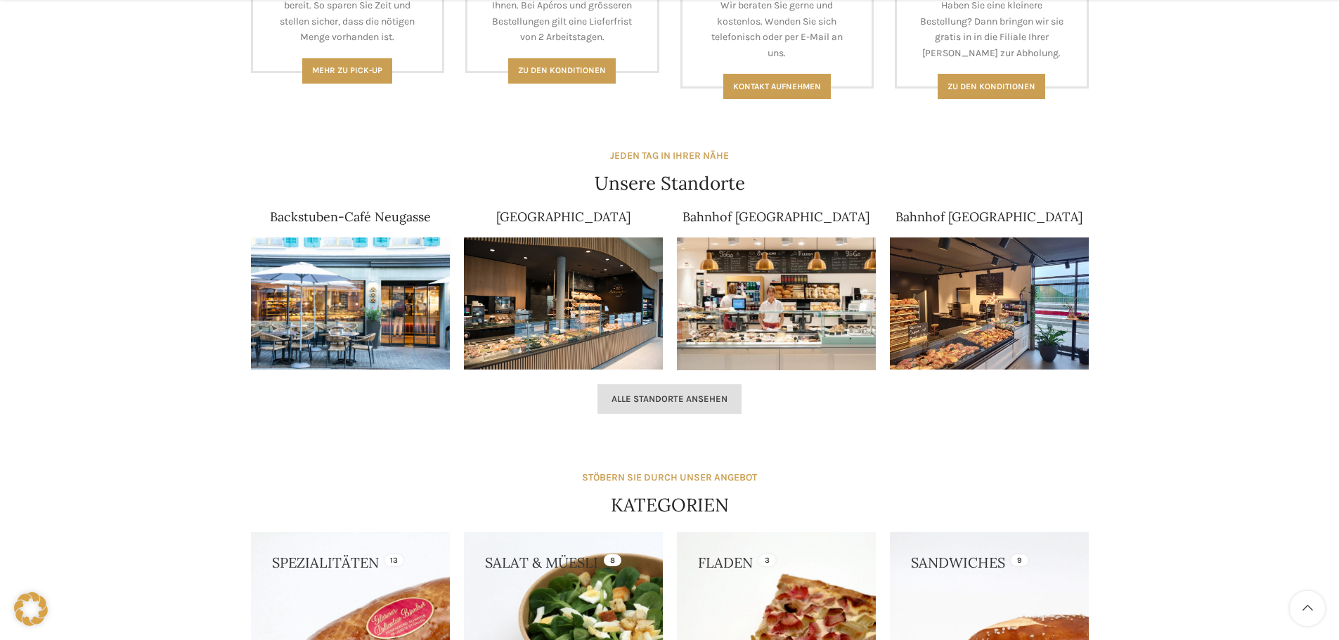 This screenshot has height=640, width=1339. I want to click on div: JEDEN TAG IN IHRER NÄHE, so click(669, 156).